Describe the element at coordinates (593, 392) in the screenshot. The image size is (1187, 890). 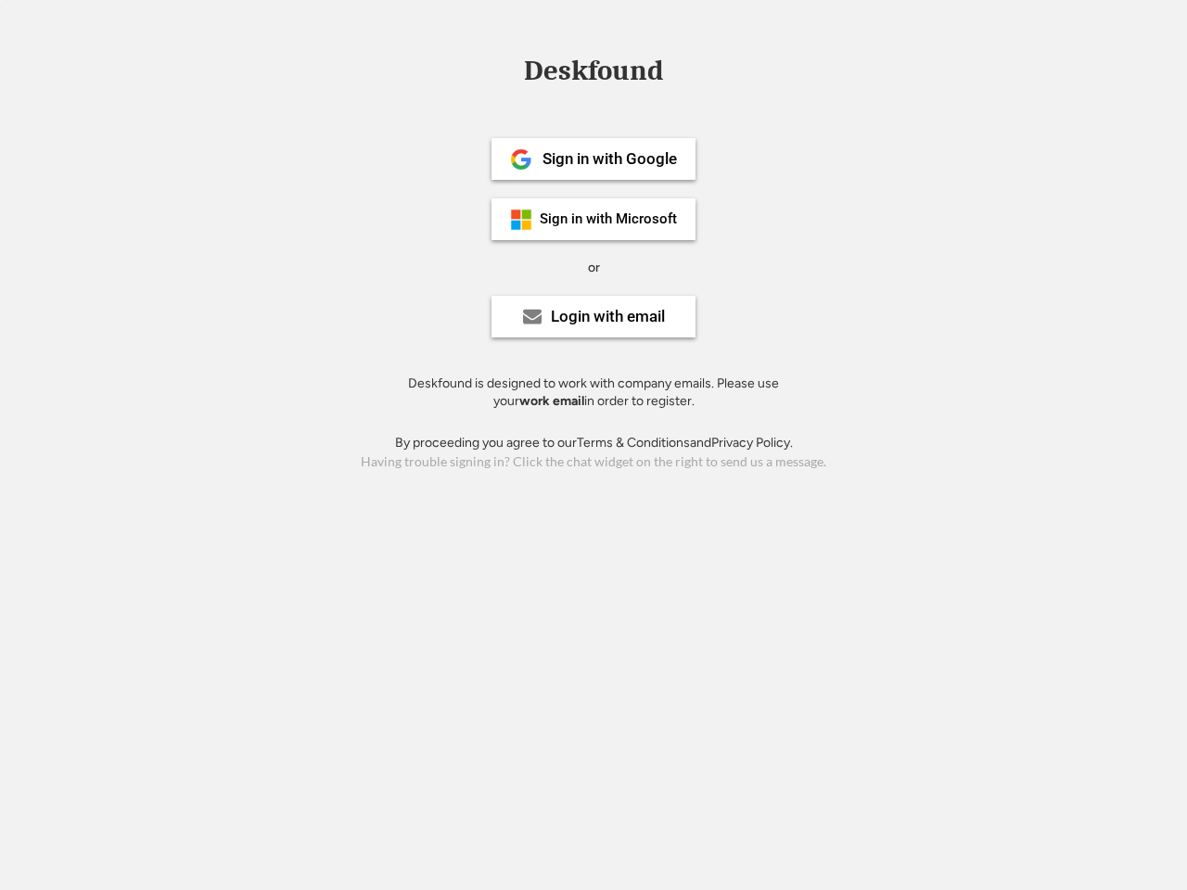
I see `div: Deskfound is designed to work with company emails. Please use your in order to register.` at that location.